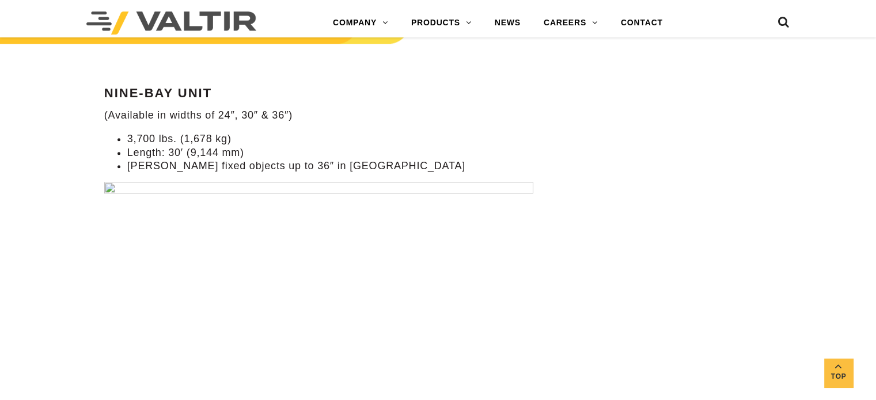 This screenshot has height=400, width=876. Describe the element at coordinates (328, 115) in the screenshot. I see `p: (Available in widths of 24″, 30″ & 36″)` at that location.